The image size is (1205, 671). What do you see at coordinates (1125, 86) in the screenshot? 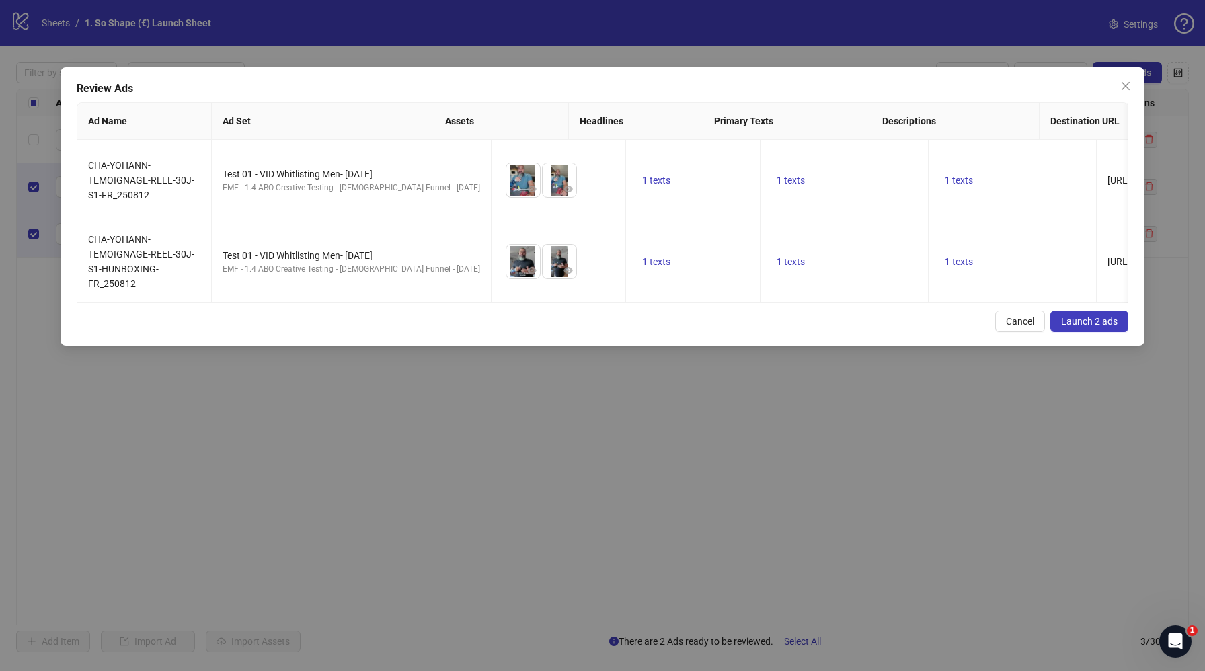
I see `span: close` at bounding box center [1125, 86].